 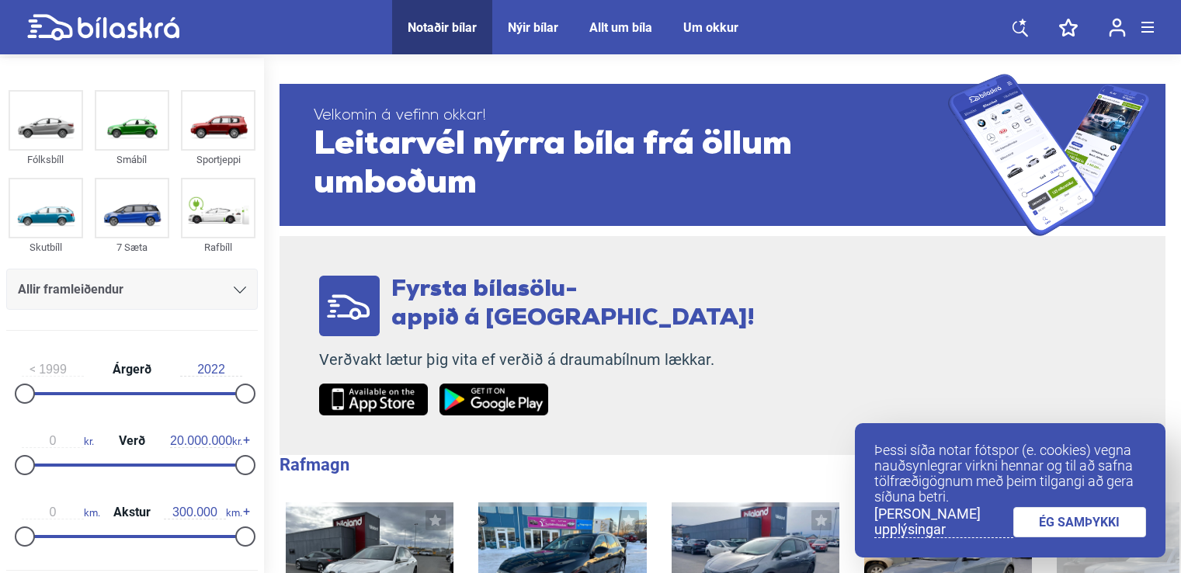 I want to click on div: Notaðir bílar, so click(x=442, y=27).